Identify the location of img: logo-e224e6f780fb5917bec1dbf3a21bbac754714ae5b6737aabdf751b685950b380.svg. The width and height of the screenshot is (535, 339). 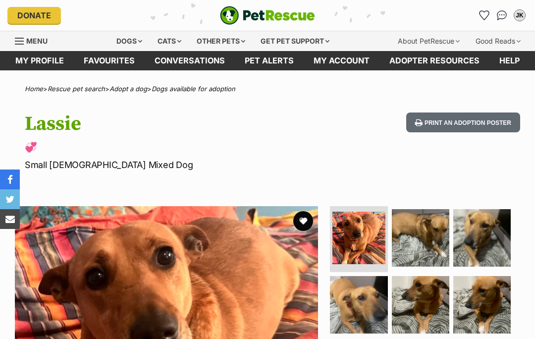
(268, 15).